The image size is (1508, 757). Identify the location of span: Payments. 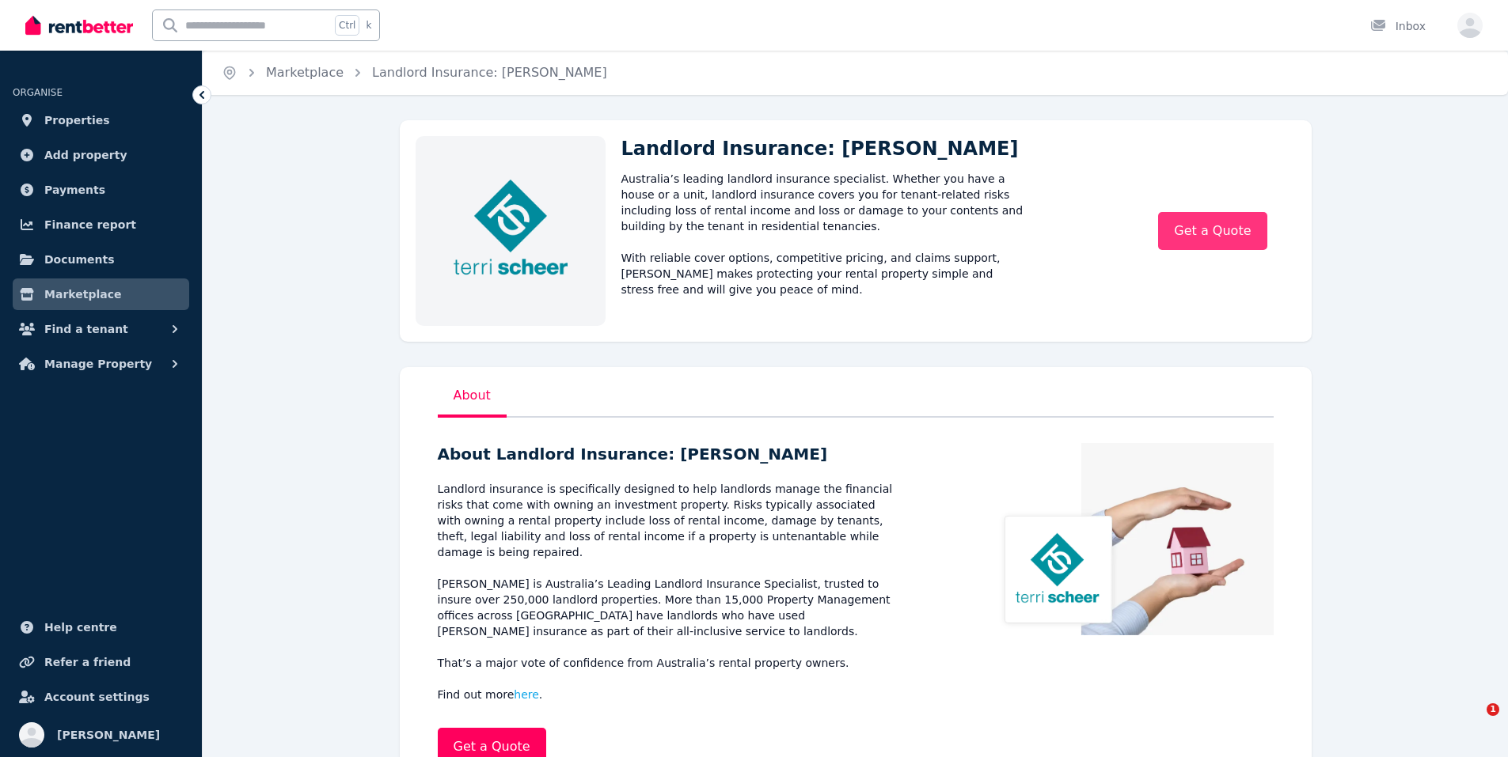
(74, 190).